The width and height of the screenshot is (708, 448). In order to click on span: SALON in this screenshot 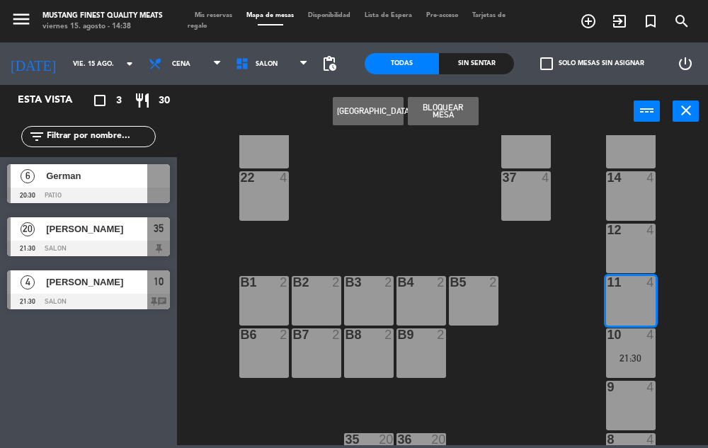, I will do `click(266, 64)`.